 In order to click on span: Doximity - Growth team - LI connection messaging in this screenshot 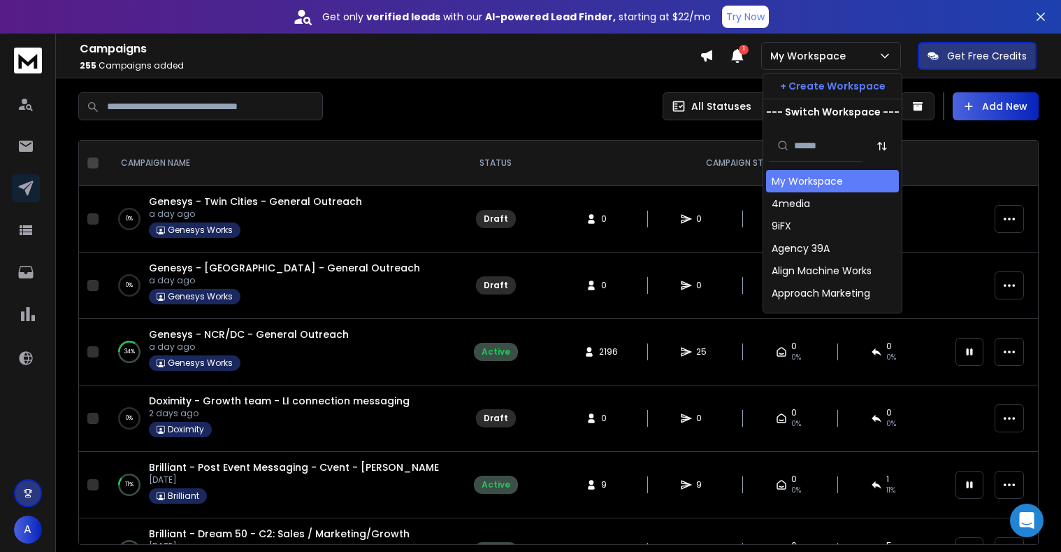, I will do `click(279, 401)`.